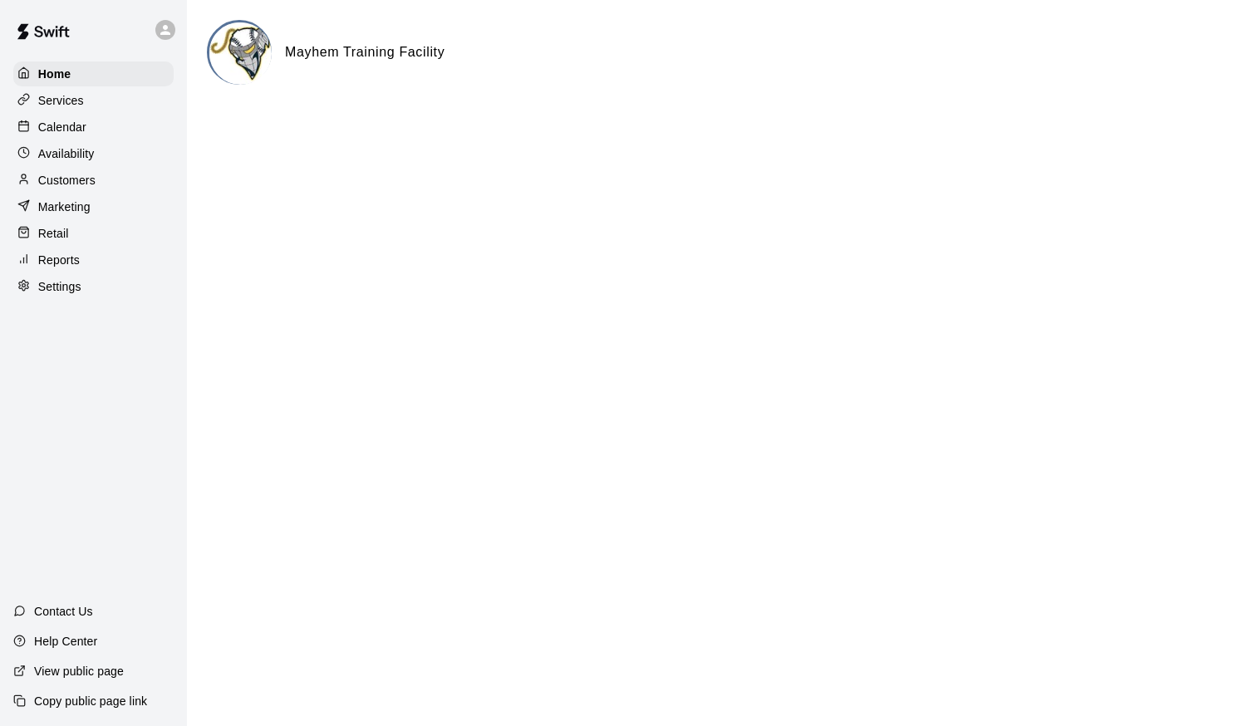 Image resolution: width=1238 pixels, height=726 pixels. What do you see at coordinates (365, 52) in the screenshot?
I see `h6: Mayhem Training Facility` at bounding box center [365, 52].